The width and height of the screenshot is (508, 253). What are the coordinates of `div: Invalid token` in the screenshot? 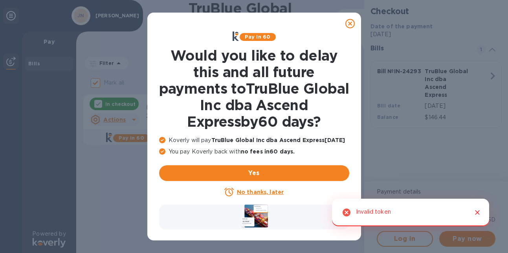 It's located at (373, 212).